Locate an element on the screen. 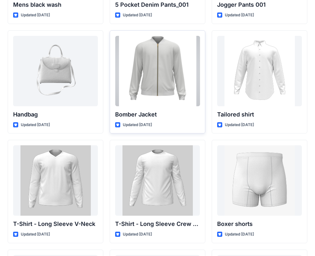  a: Bomber Jacket is located at coordinates (157, 71).